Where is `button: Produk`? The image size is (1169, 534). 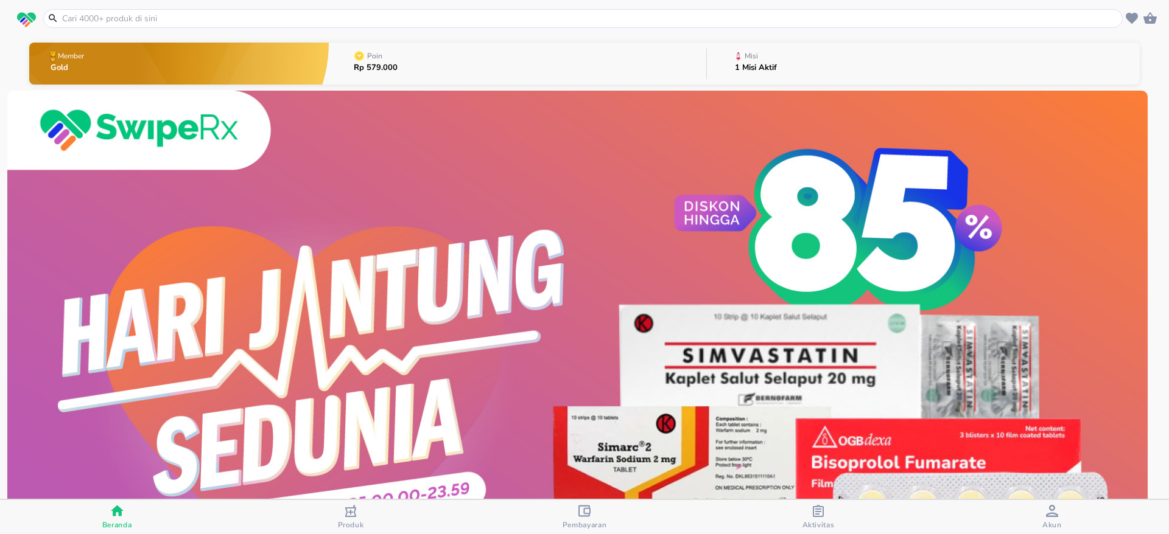 button: Produk is located at coordinates (351, 517).